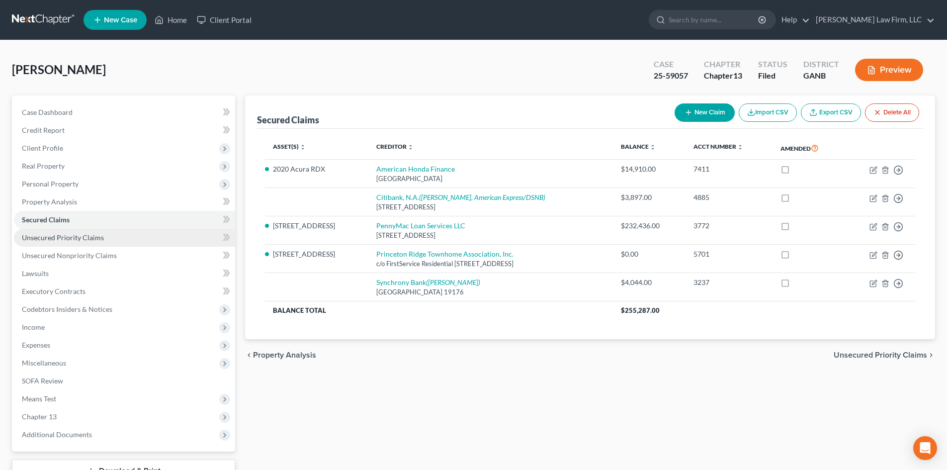  What do you see at coordinates (36, 344) in the screenshot?
I see `span: Expenses` at bounding box center [36, 344].